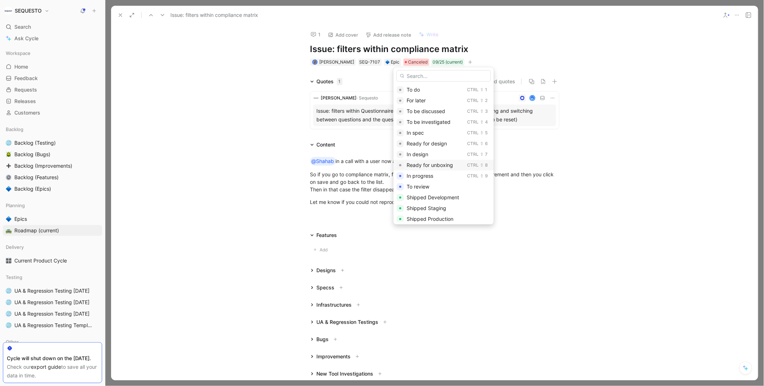 The image size is (764, 386). I want to click on span: Ready for unboxing, so click(429, 165).